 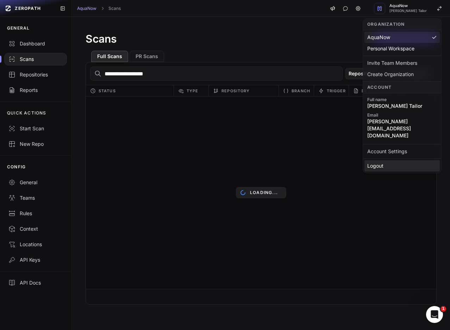 I want to click on div: Dashboard, so click(x=36, y=44).